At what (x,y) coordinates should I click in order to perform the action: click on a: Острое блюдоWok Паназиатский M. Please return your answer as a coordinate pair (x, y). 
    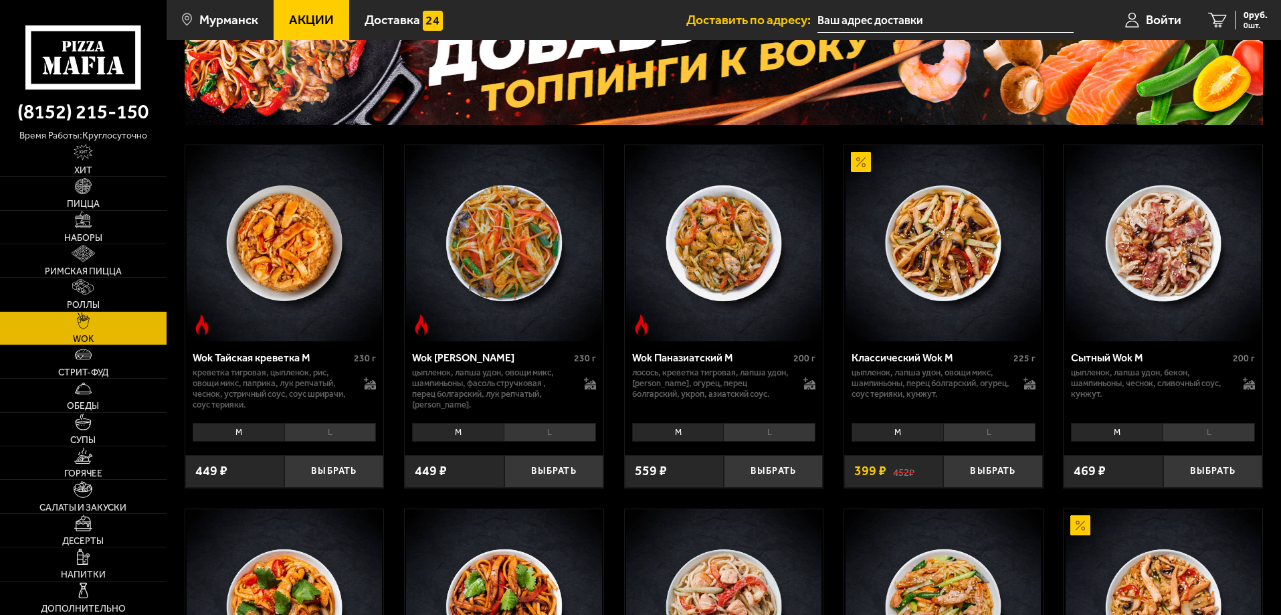
    Looking at the image, I should click on (724, 243).